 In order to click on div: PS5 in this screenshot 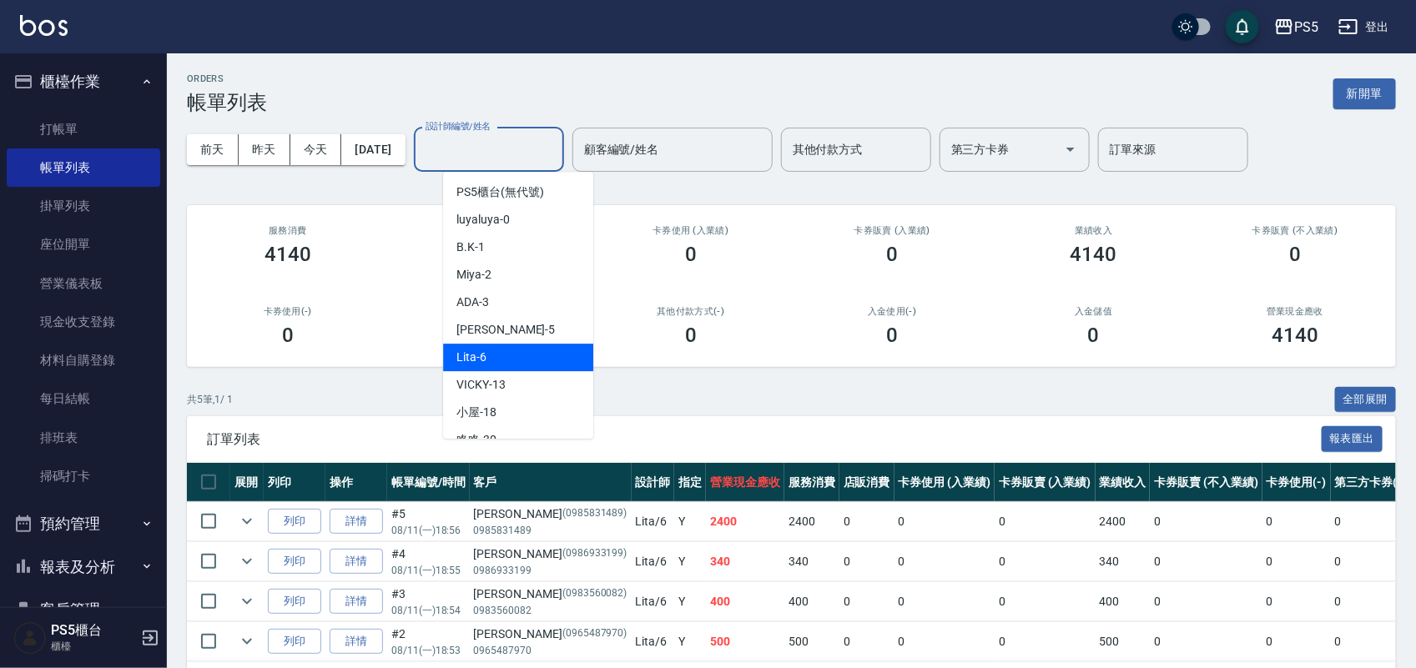, I will do `click(1306, 27)`.